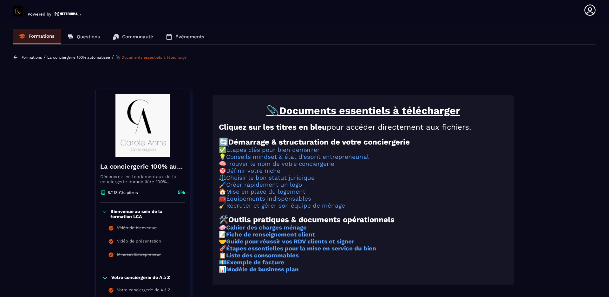 The image size is (609, 297). Describe the element at coordinates (280, 164) in the screenshot. I see `a: Trouver le nom de votre conciergerie` at that location.